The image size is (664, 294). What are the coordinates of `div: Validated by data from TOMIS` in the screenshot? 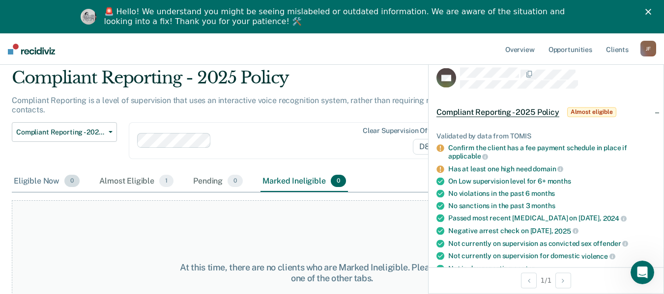 It's located at (546, 136).